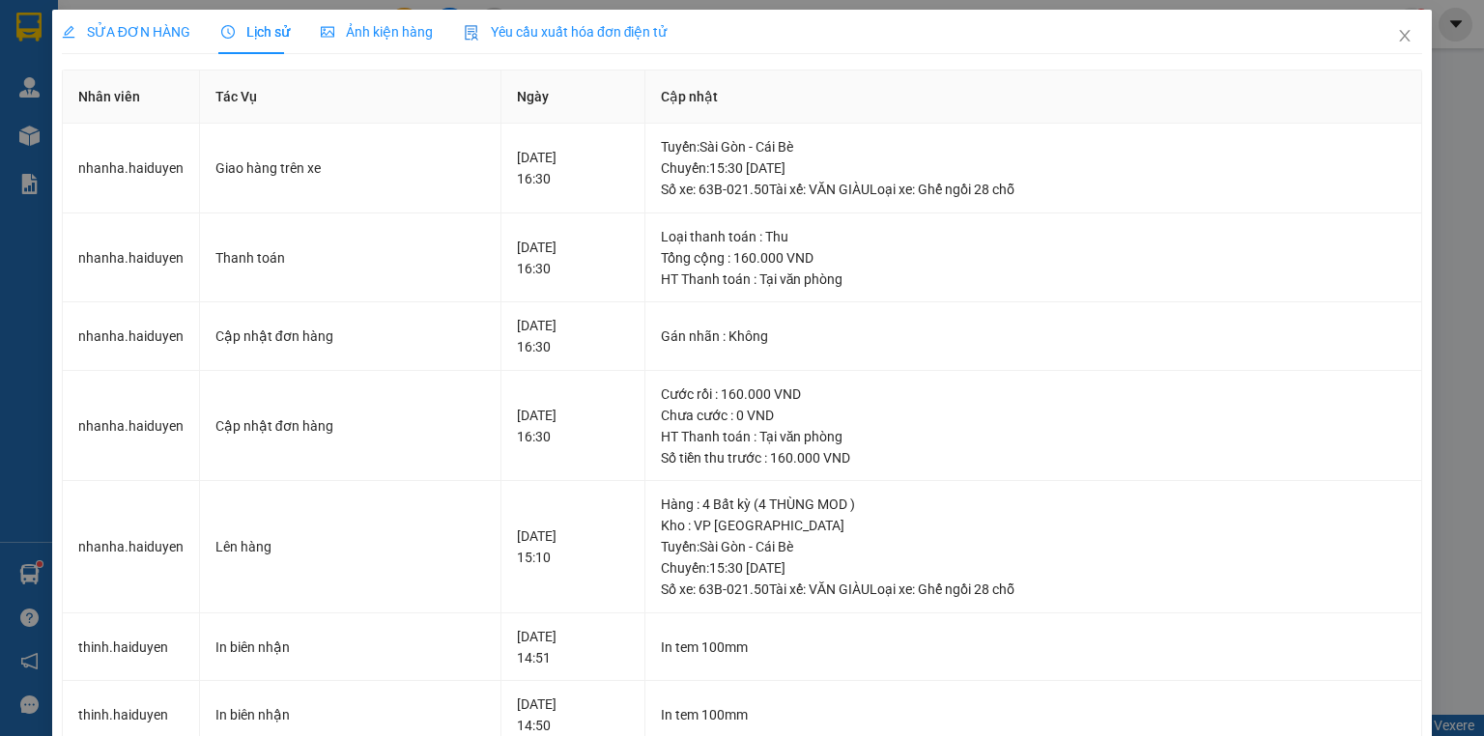 Image resolution: width=1484 pixels, height=736 pixels. I want to click on div: Thanh toán, so click(350, 258).